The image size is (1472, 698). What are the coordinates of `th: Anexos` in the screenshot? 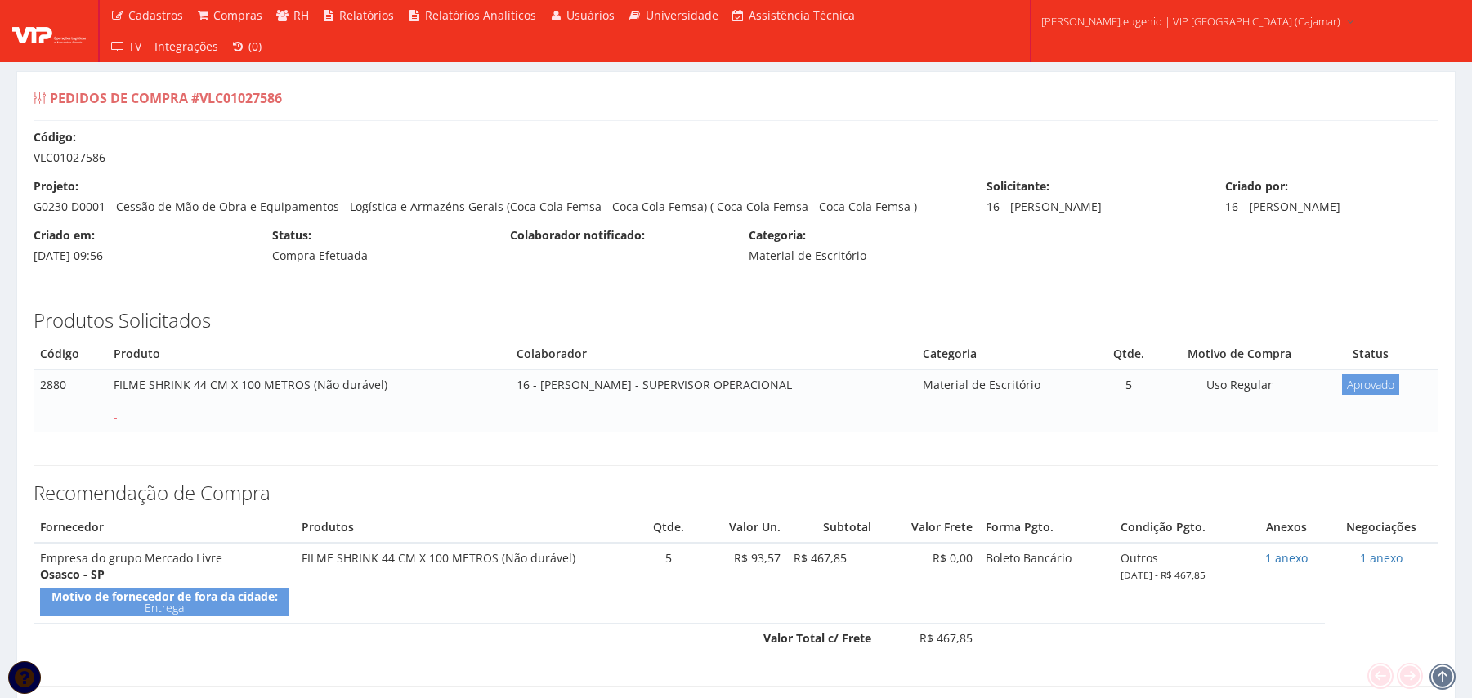 It's located at (1286, 527).